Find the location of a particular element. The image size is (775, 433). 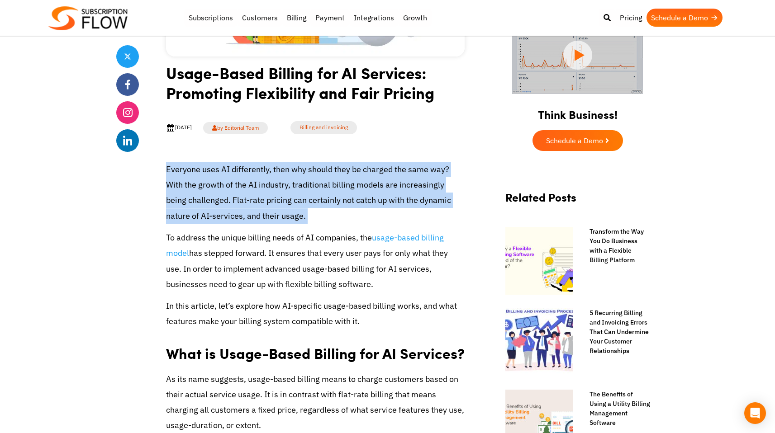

a: Growth is located at coordinates (415, 18).